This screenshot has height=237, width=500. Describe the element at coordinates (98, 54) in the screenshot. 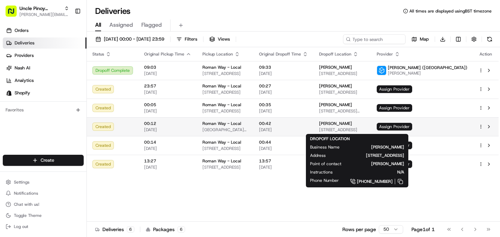

I see `span: Status` at that location.